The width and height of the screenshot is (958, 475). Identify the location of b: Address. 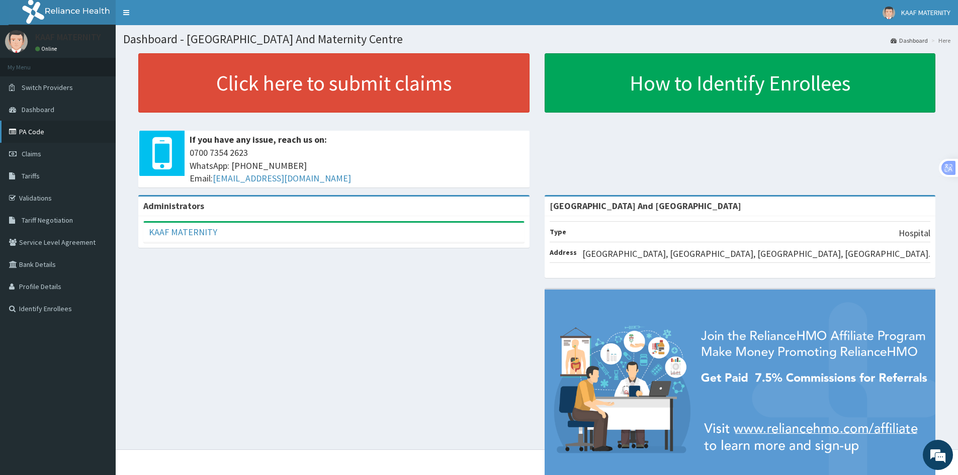
(563, 253).